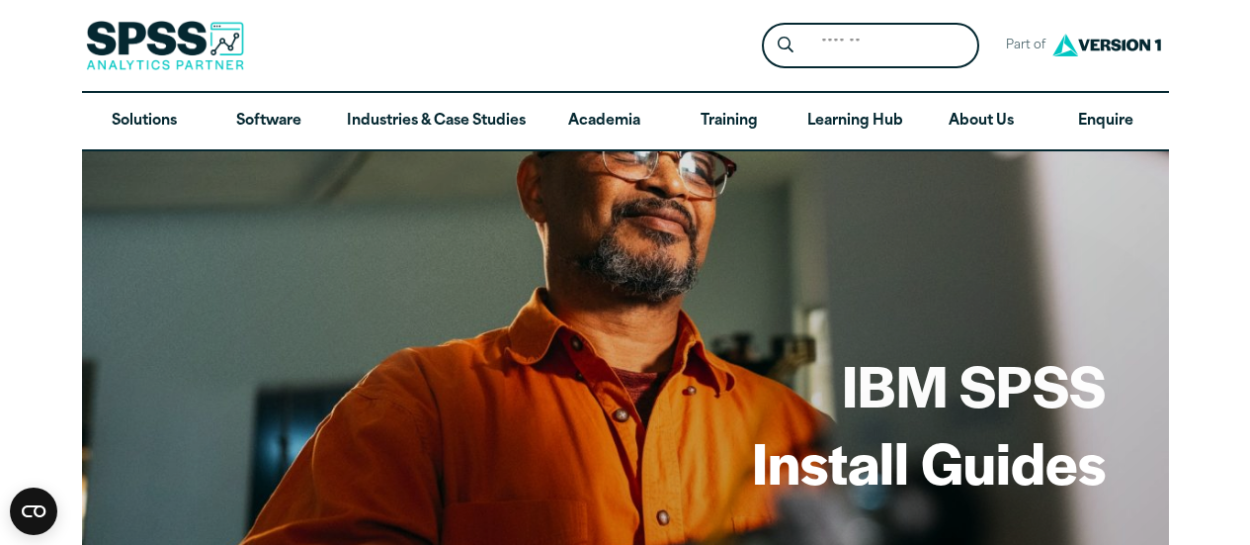  I want to click on img: SPSS Analytics Partner, so click(165, 45).